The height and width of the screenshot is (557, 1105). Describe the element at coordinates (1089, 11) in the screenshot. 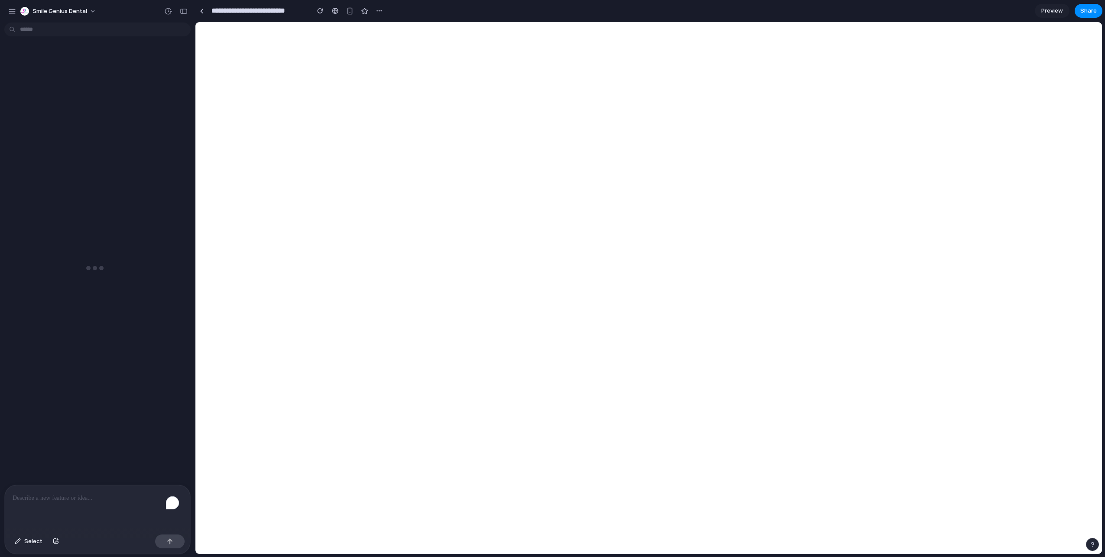

I see `span: Share` at that location.